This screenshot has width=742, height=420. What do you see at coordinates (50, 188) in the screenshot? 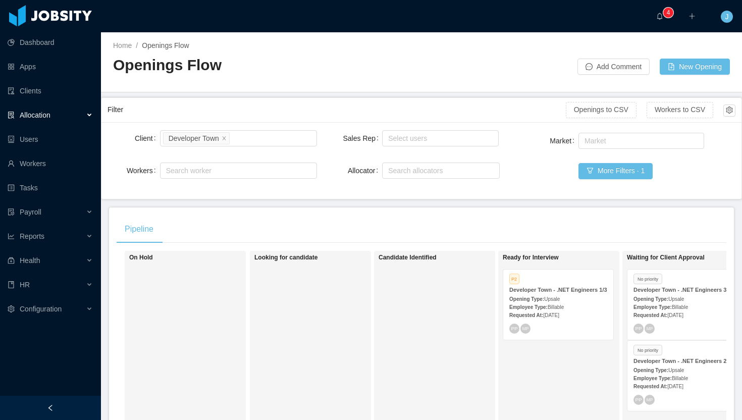
I see `a: icon: profileTasks` at bounding box center [50, 188].